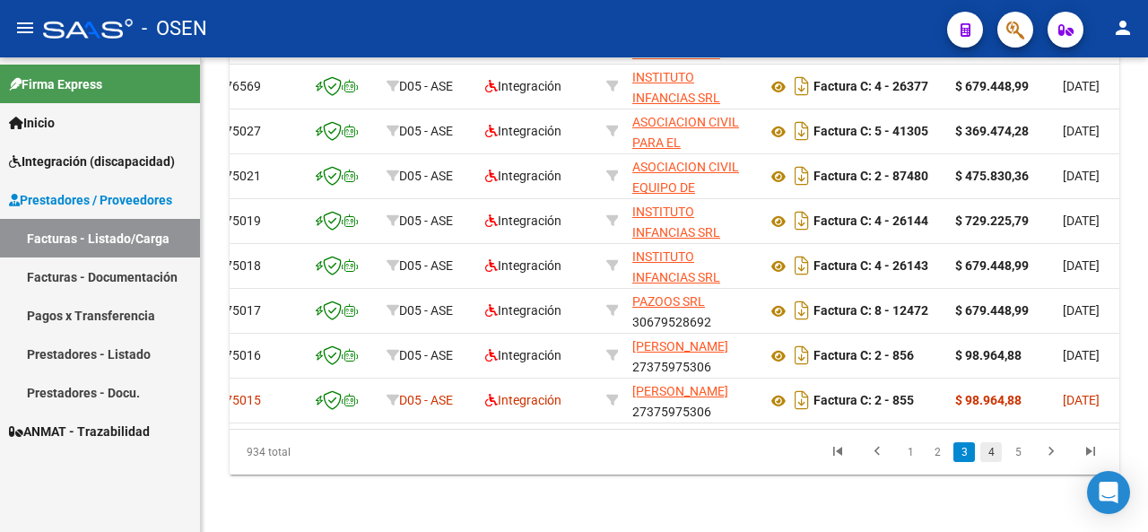 The image size is (1148, 532). What do you see at coordinates (991, 452) in the screenshot?
I see `a: 4` at bounding box center [991, 452].